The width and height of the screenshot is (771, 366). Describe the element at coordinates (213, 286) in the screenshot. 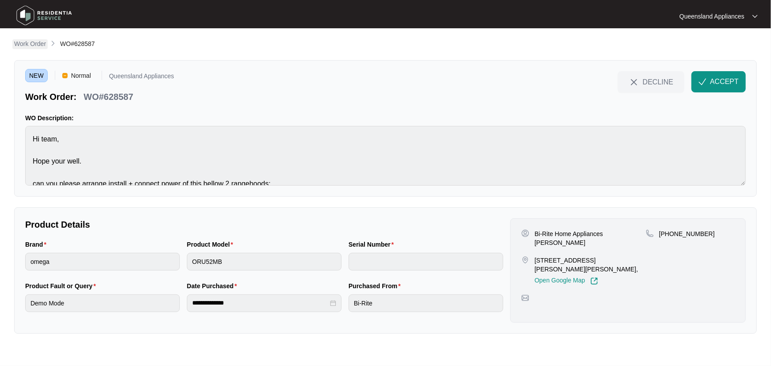

I see `label: Date Purchased` at that location.